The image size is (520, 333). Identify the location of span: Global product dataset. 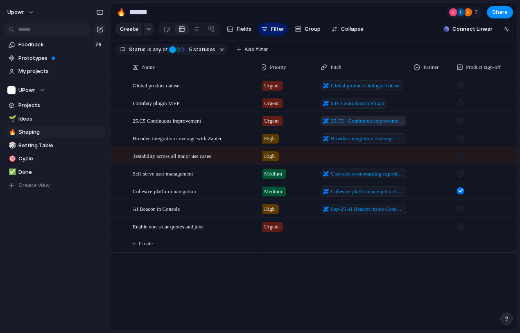
(157, 85).